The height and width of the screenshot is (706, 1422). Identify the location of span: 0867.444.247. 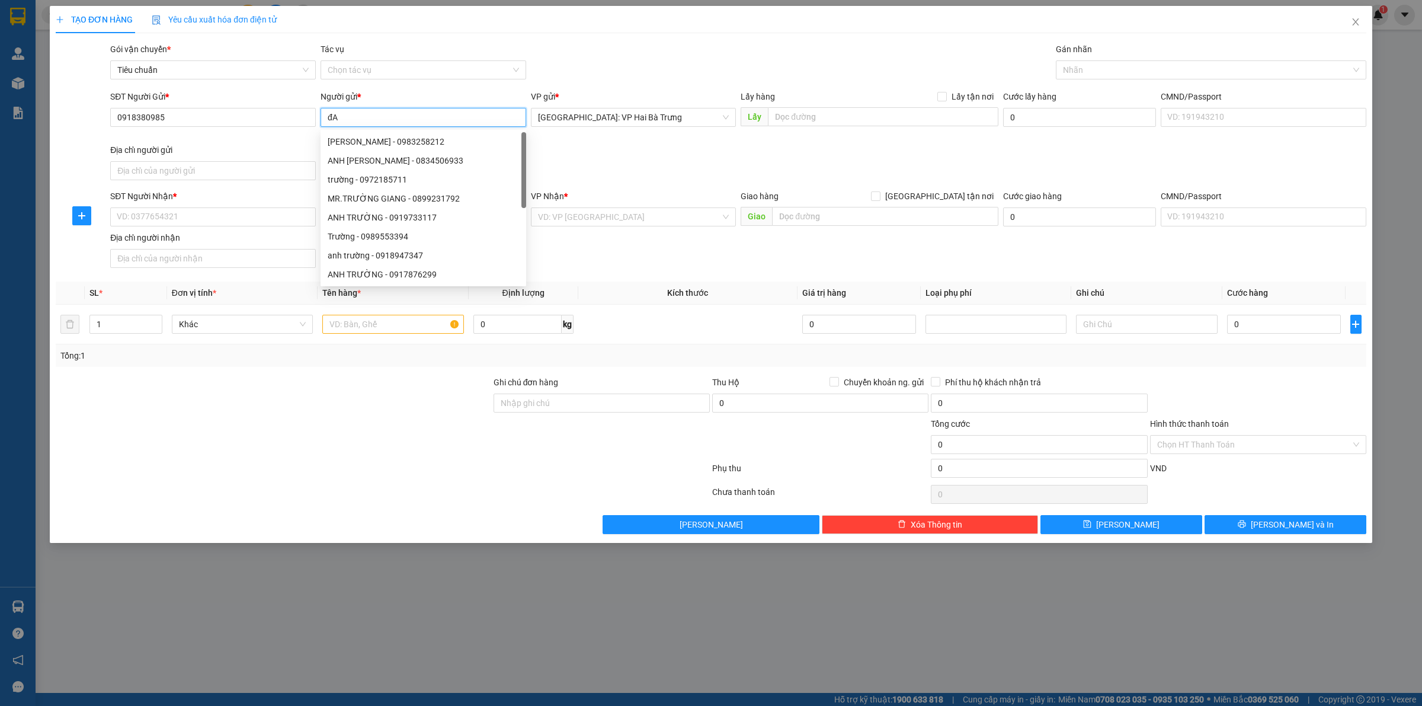
(24, 53).